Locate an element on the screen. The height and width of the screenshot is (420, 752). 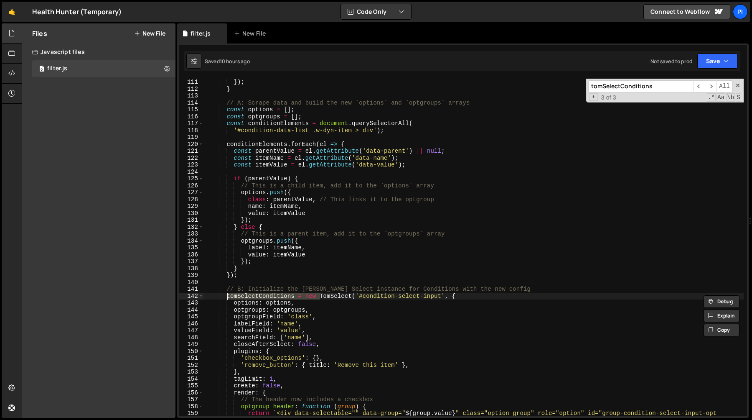
div: 113 is located at coordinates (191, 96).